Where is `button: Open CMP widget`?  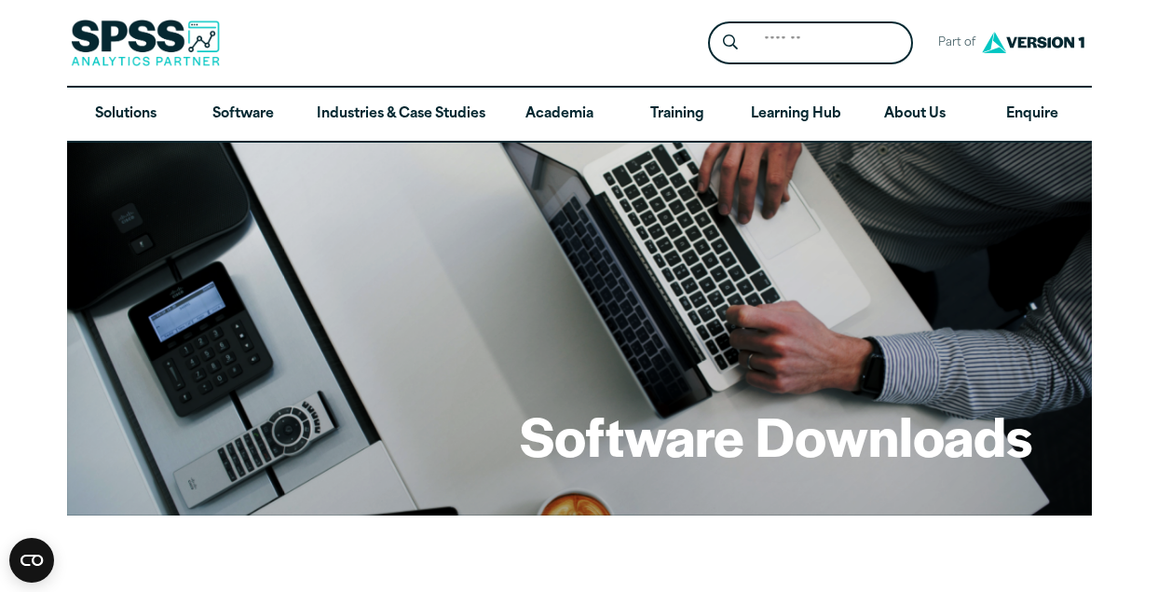 button: Open CMP widget is located at coordinates (32, 560).